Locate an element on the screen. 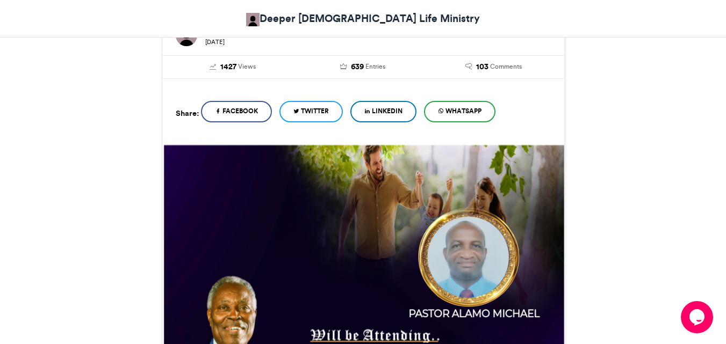 The height and width of the screenshot is (344, 726). a: 1427 Views is located at coordinates (233, 67).